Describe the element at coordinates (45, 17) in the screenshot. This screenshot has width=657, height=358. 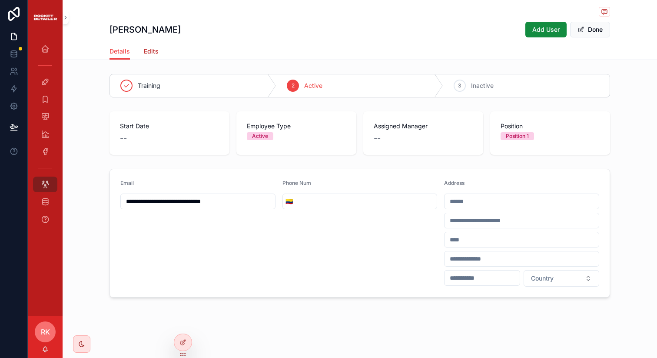
I see `img: App logo` at that location.